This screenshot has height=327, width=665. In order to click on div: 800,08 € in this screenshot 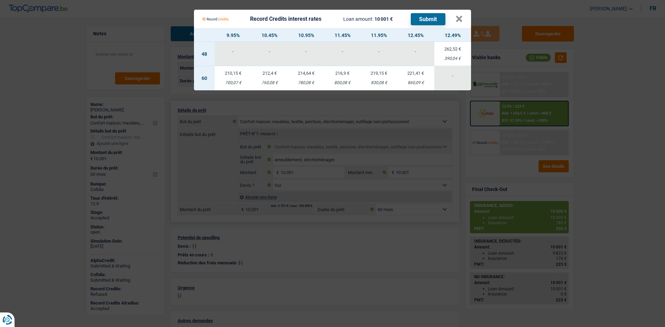, I will do `click(343, 83)`.